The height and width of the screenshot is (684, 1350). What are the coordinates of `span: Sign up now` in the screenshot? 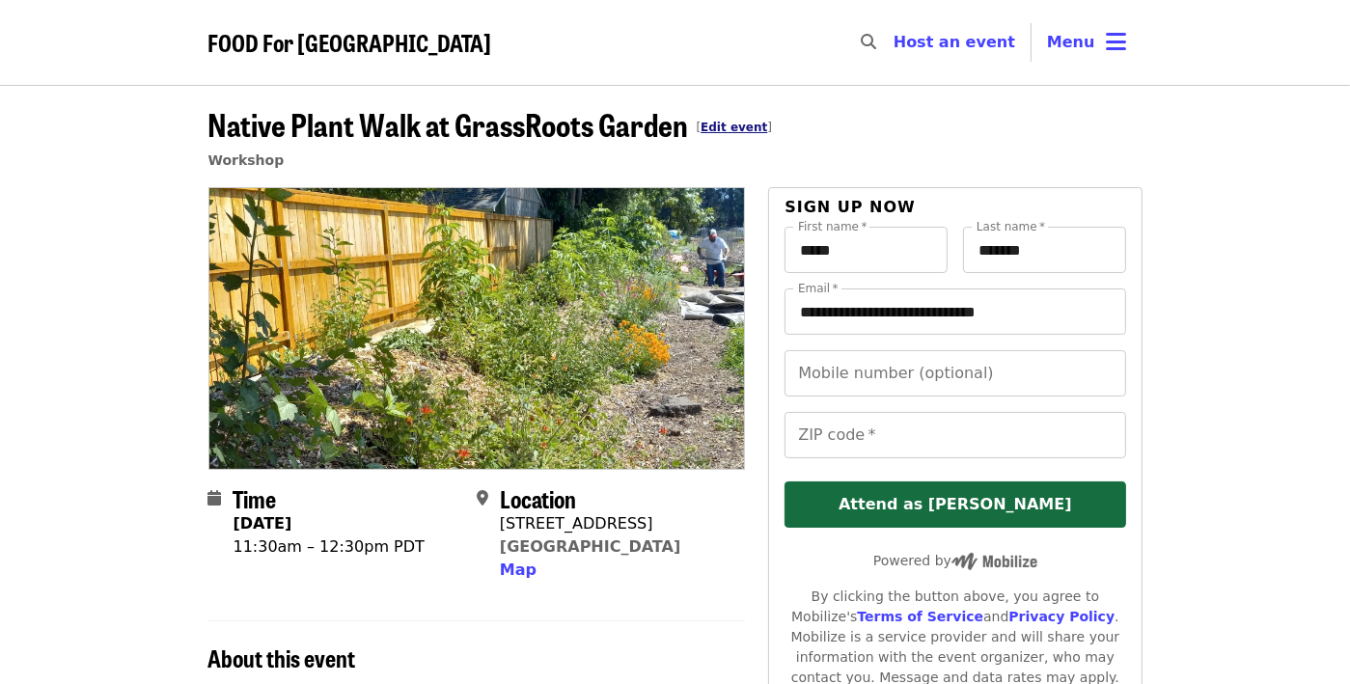 It's located at (850, 206).